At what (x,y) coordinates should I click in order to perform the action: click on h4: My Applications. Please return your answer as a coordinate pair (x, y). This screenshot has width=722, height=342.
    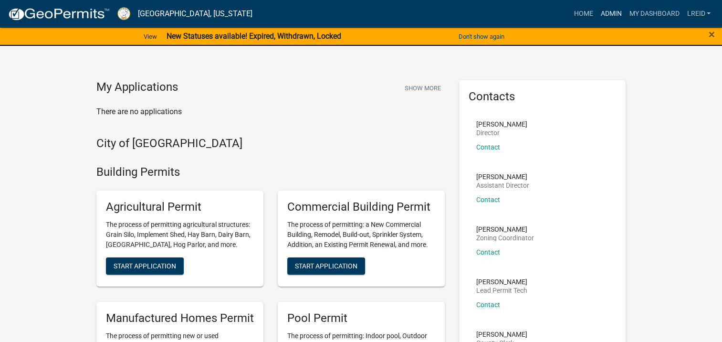
    Looking at the image, I should click on (137, 87).